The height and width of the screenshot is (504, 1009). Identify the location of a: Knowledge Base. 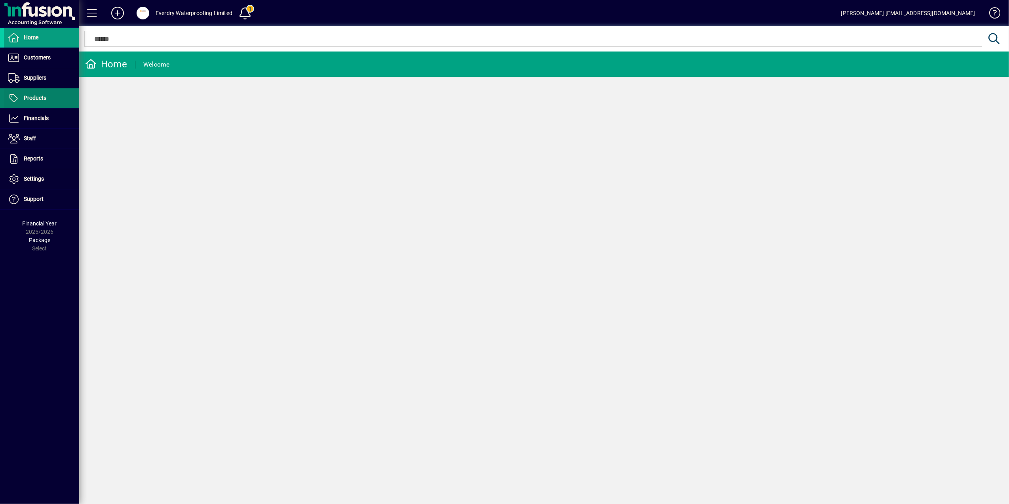
(992, 14).